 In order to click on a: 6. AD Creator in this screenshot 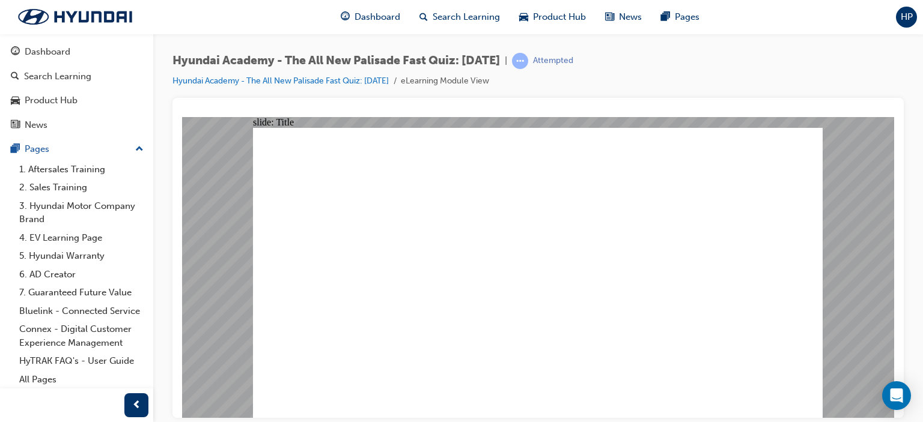, I will do `click(81, 275)`.